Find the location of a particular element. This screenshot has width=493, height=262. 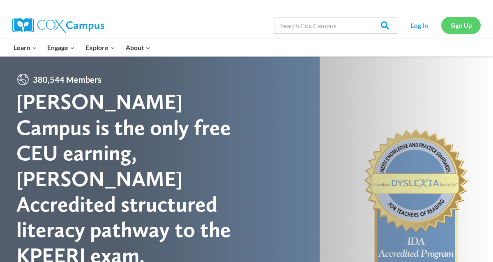

span: 380,544 Members is located at coordinates (67, 80).